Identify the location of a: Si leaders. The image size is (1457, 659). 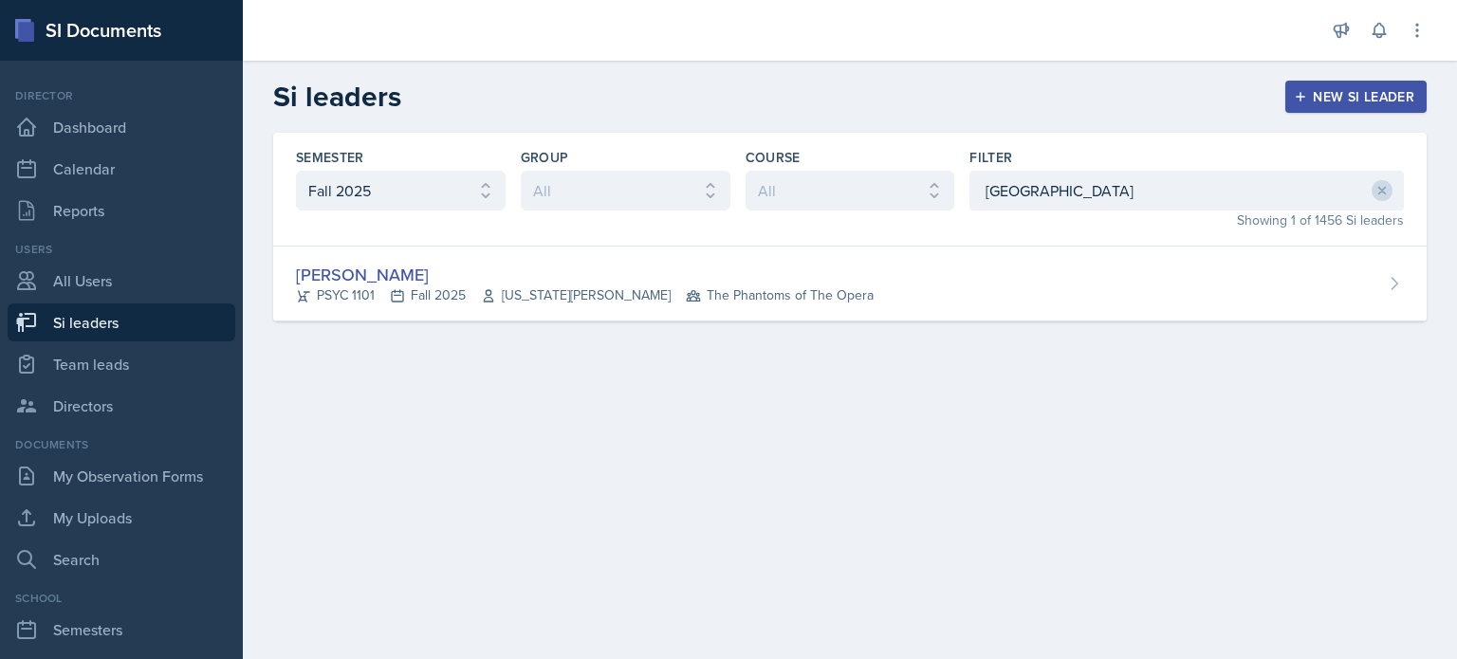
(121, 322).